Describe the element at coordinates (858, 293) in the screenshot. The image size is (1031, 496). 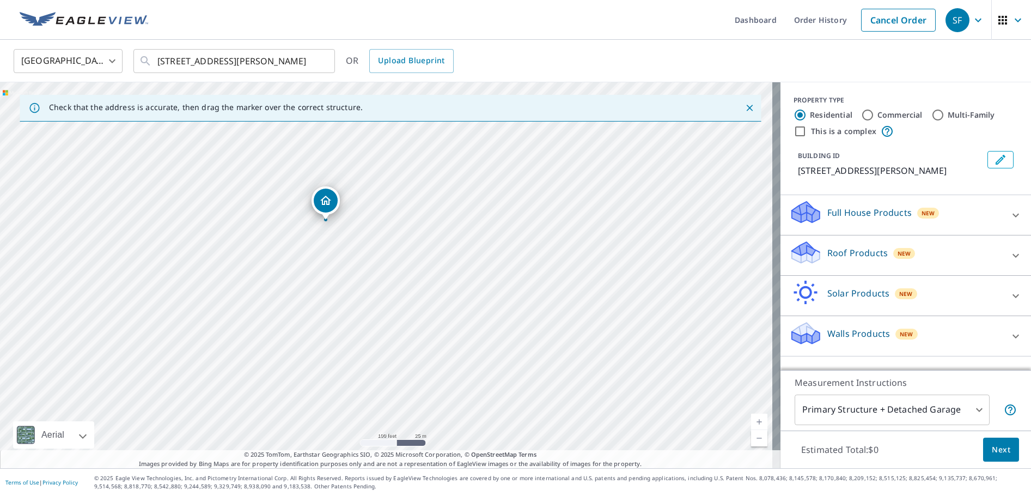
I see `p: Solar Products` at that location.